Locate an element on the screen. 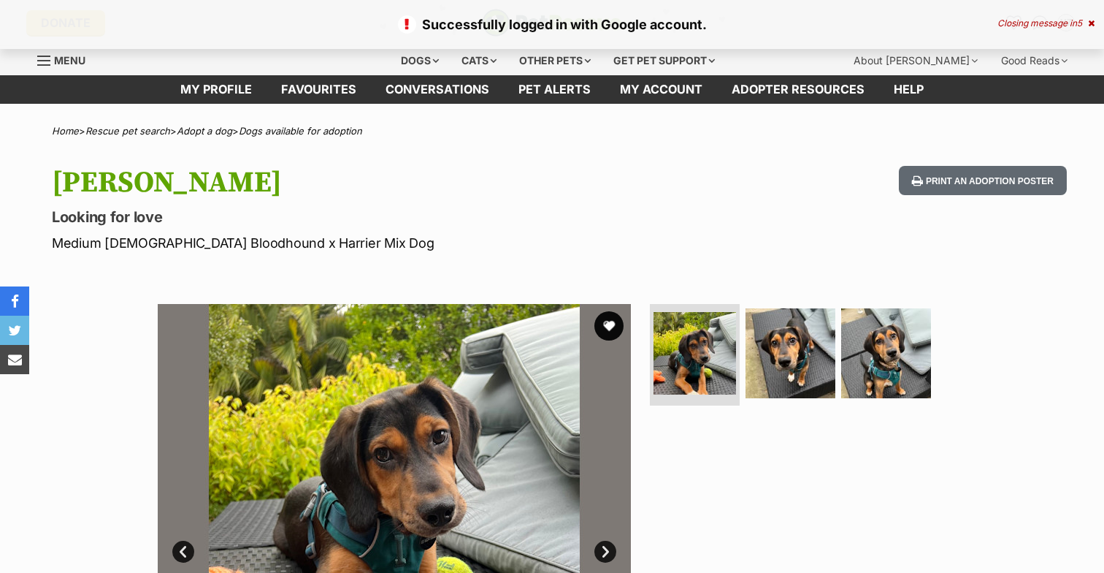  button: favourite is located at coordinates (609, 326).